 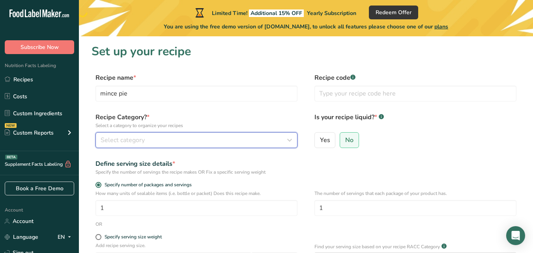 What do you see at coordinates (416, 193) in the screenshot?
I see `p: The number of servings that each package of your product has.` at bounding box center [416, 193].